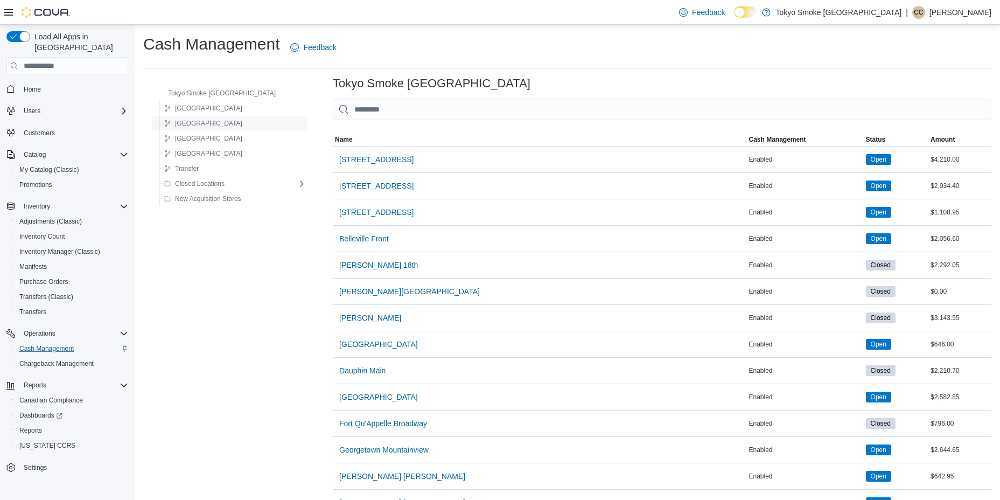 Image resolution: width=1000 pixels, height=500 pixels. What do you see at coordinates (364, 238) in the screenshot?
I see `span: Belleville Front` at bounding box center [364, 238].